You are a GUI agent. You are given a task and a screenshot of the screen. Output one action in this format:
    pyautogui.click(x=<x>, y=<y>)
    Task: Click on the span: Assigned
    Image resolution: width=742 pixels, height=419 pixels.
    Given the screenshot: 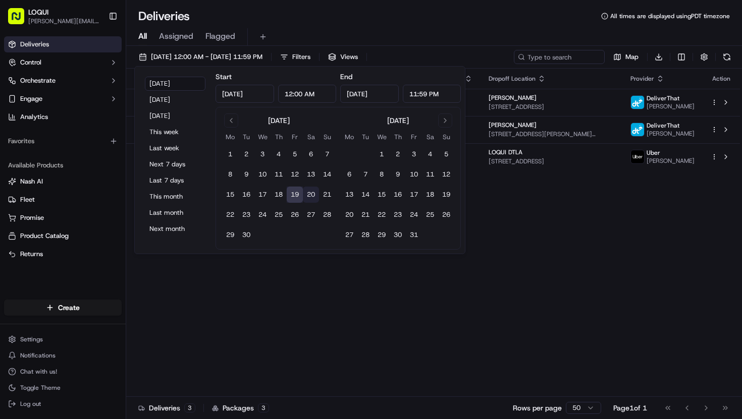 What is the action you would take?
    pyautogui.click(x=176, y=36)
    